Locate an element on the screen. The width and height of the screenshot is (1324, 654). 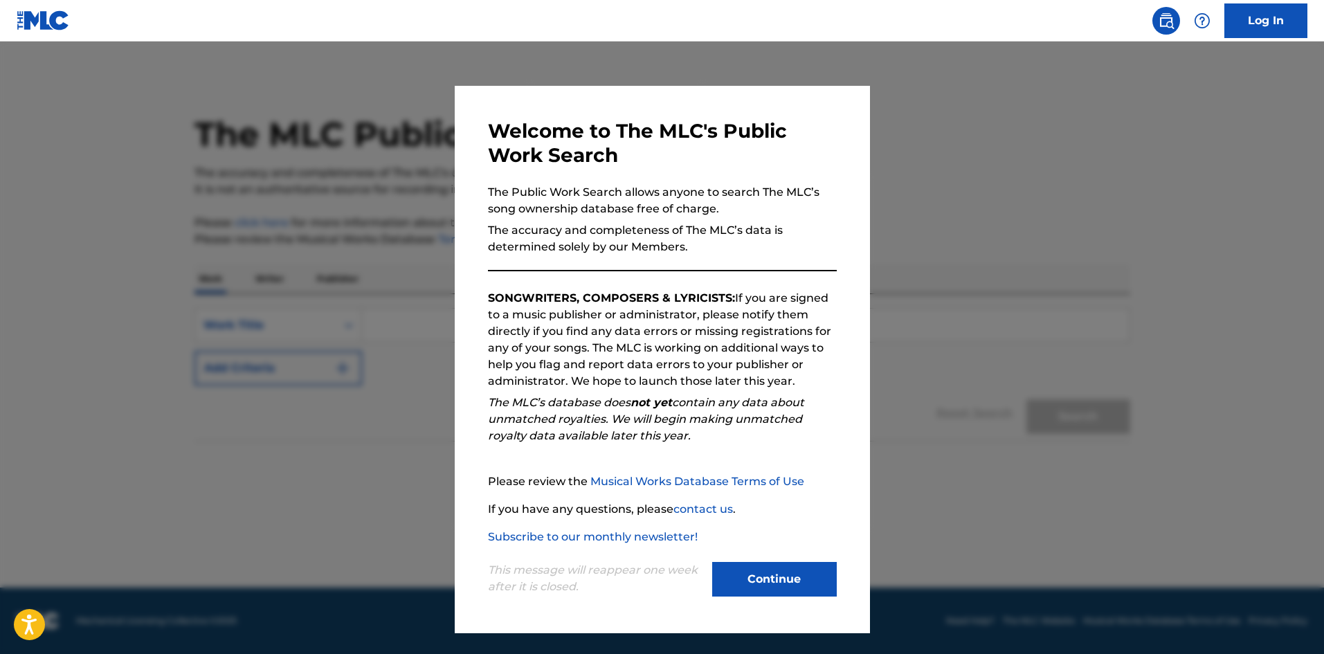
p: The accuracy and completeness of The MLC’s data is determined solely by our Members. is located at coordinates (662, 239).